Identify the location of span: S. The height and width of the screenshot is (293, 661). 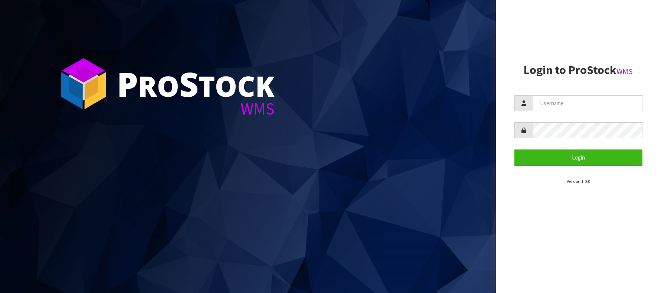
(189, 84).